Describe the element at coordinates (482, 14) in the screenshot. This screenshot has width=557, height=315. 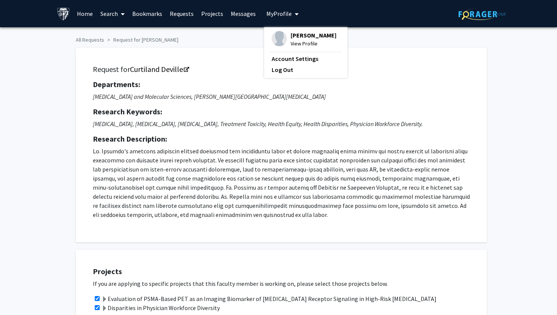
I see `img: ForagerOne Logo` at that location.